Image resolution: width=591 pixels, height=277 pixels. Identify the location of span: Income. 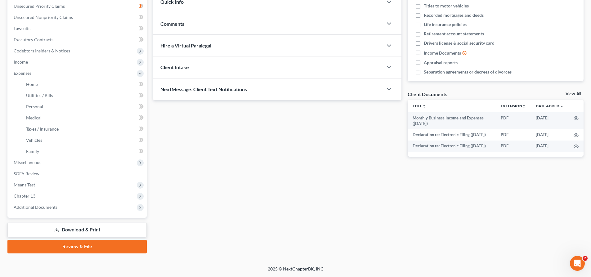
(21, 62).